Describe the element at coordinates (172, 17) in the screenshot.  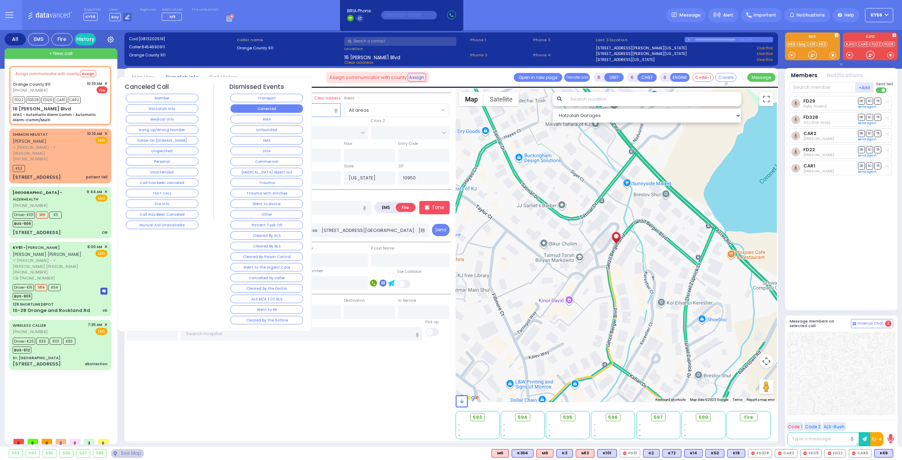
I see `span: M9` at that location.